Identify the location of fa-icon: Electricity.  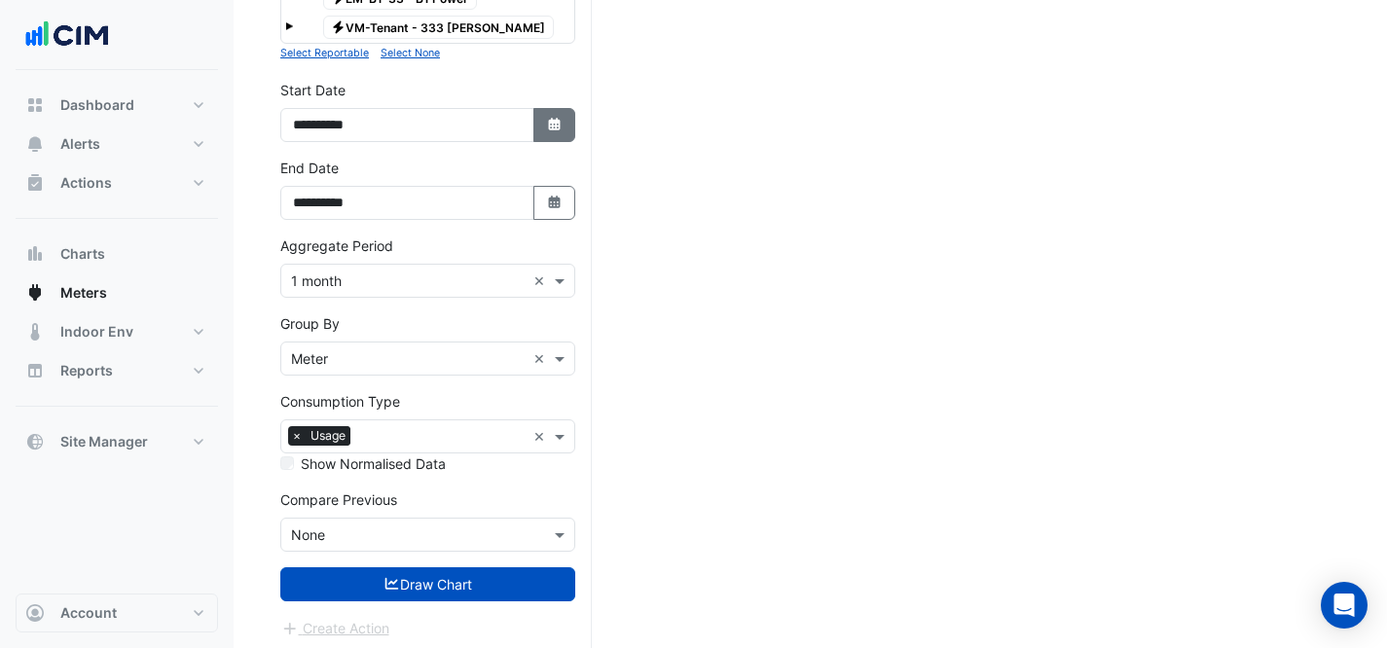
(338, 26).